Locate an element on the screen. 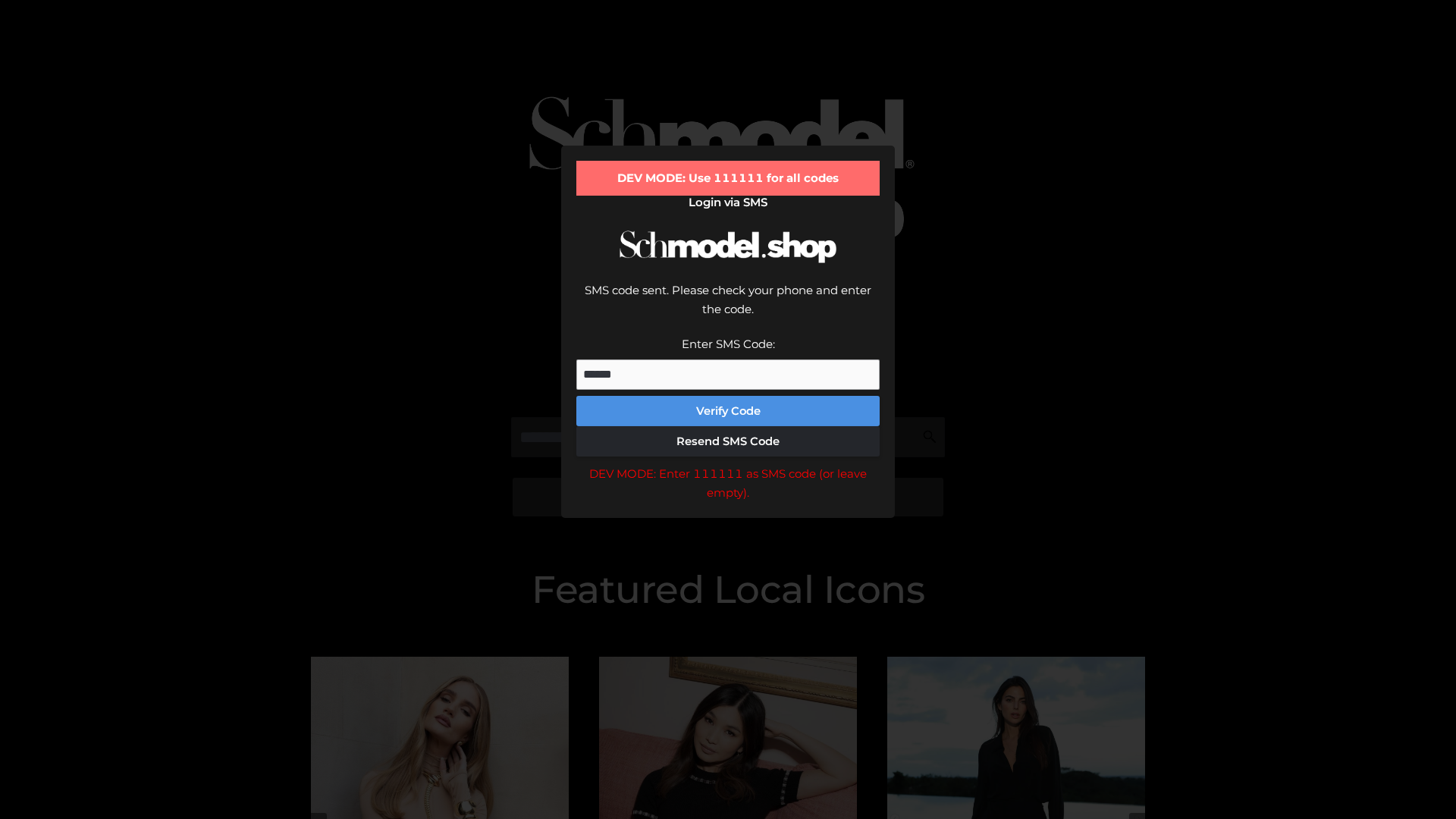  div: DEV MODE: Enter 111111 as SMS code (or leave empty). is located at coordinates (728, 483).